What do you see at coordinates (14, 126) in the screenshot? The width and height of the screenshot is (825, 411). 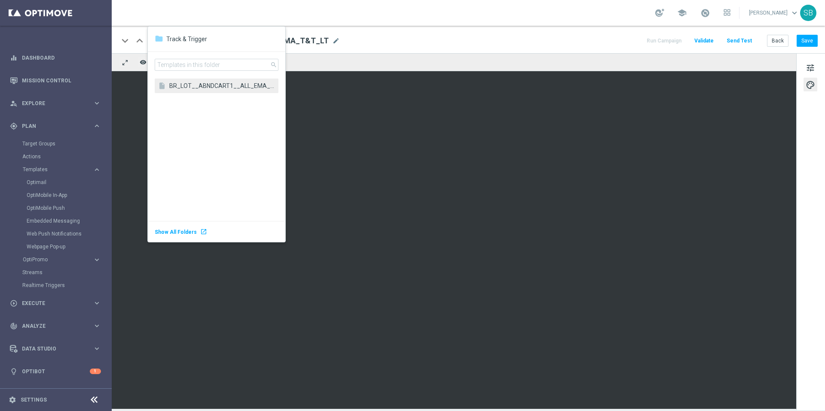 I see `i: gps_fixed` at bounding box center [14, 126].